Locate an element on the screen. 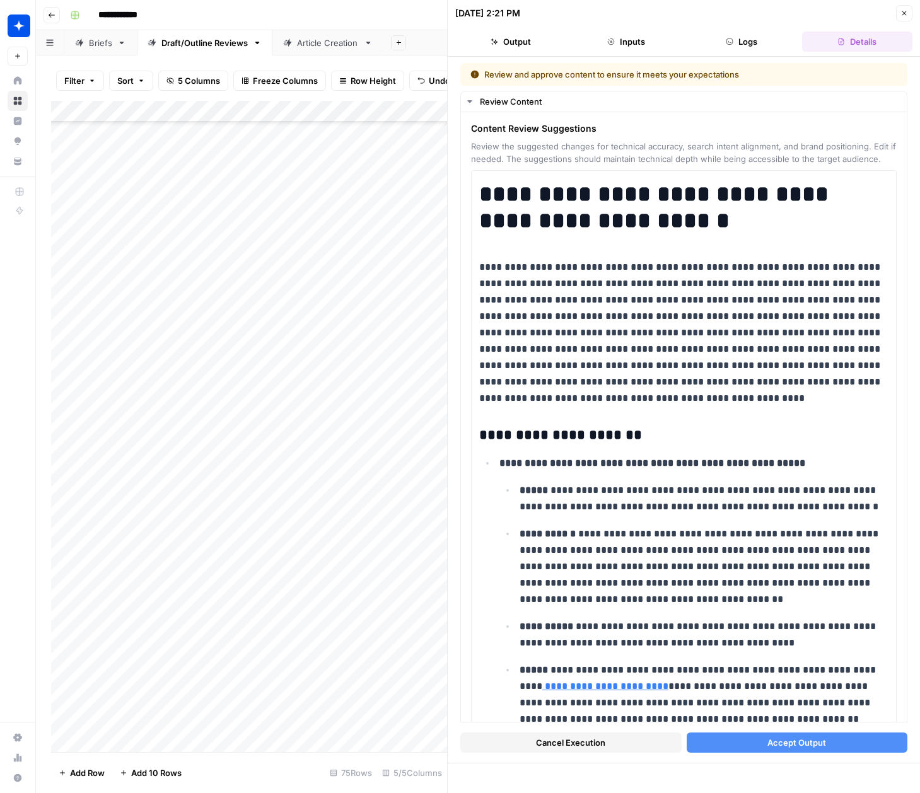 This screenshot has width=920, height=793. span: Accept Output is located at coordinates (796, 743).